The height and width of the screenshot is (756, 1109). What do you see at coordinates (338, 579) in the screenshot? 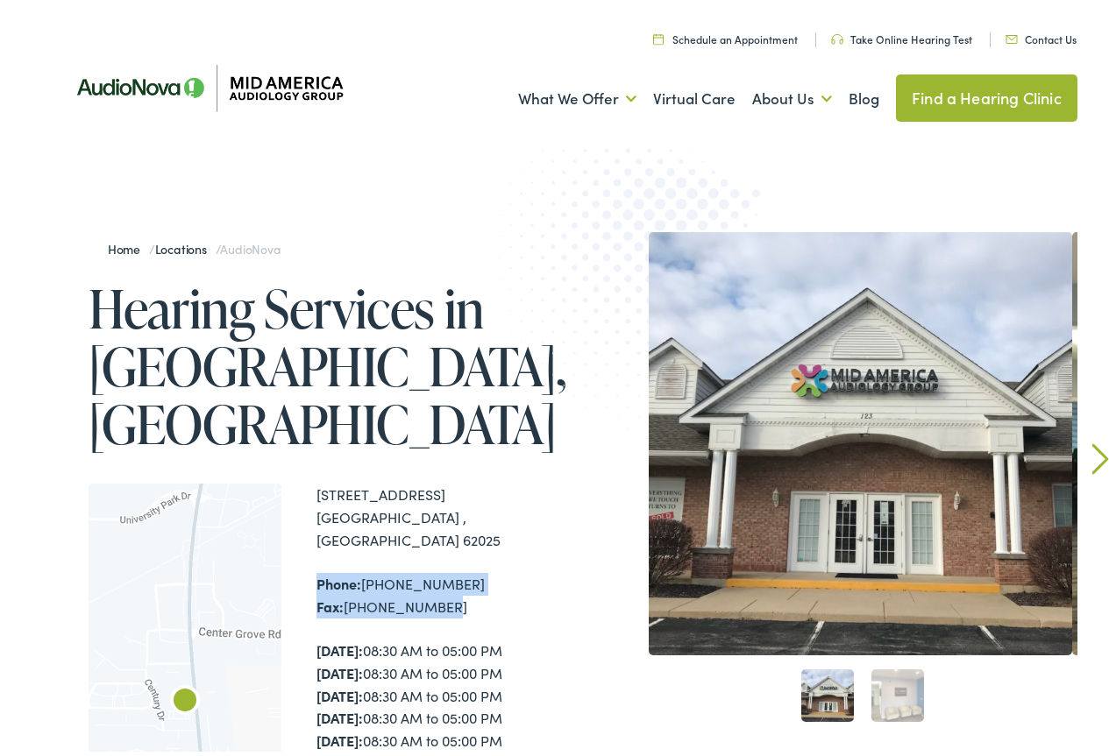
I see `strong: Phone:` at bounding box center [338, 579].